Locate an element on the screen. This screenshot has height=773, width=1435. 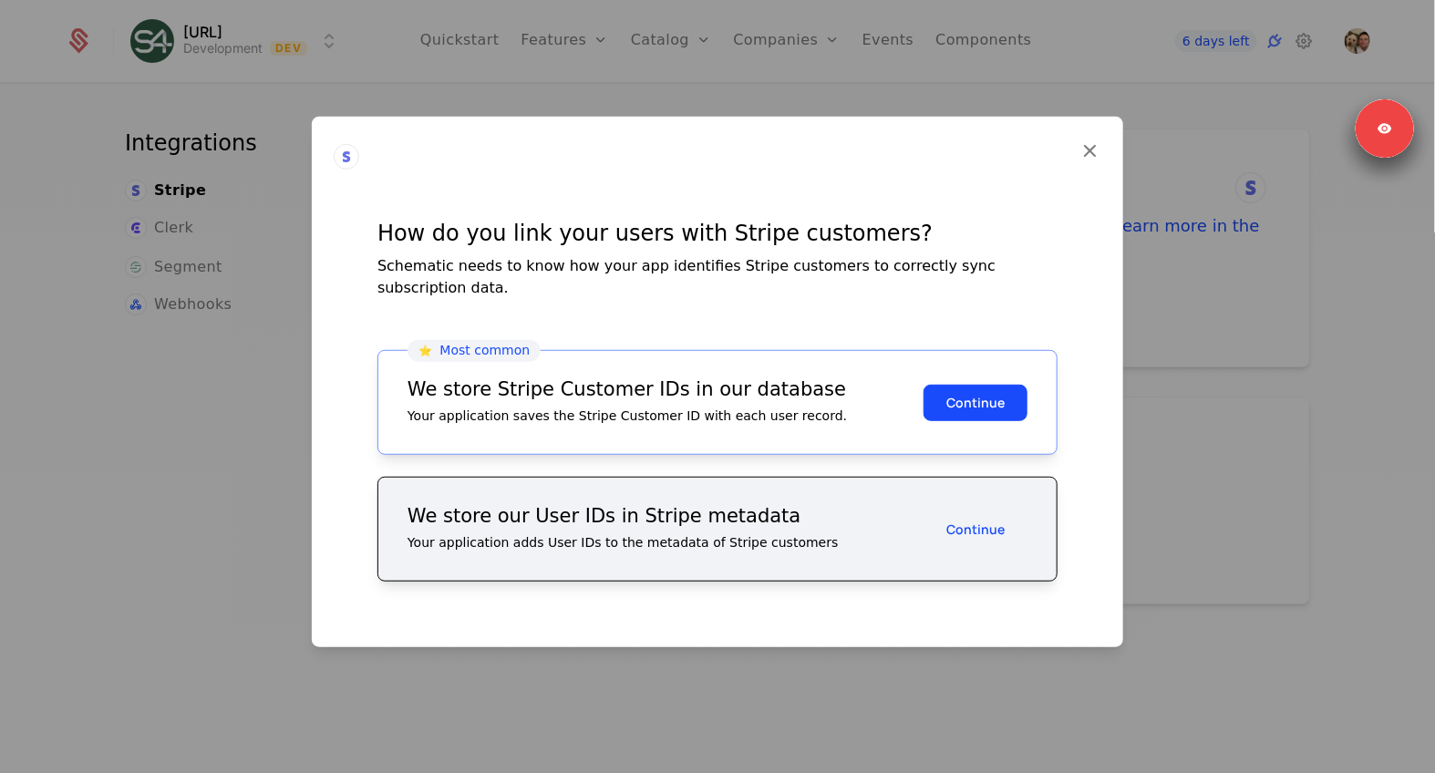
div: How do you link your users with Stripe customers? is located at coordinates (718, 233).